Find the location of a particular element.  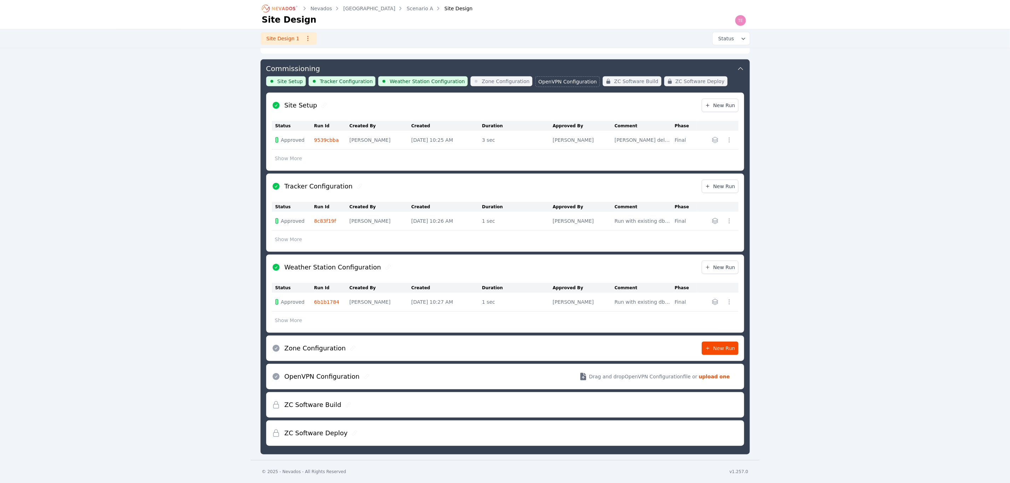

div: Site Design is located at coordinates (454, 8).